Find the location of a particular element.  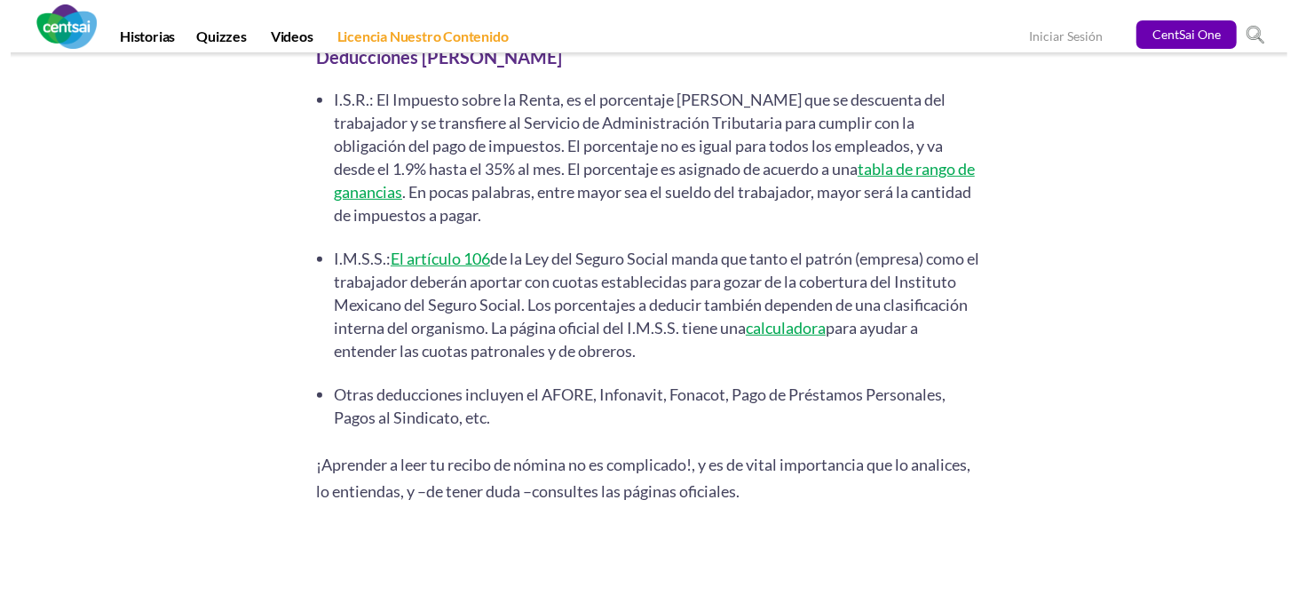

a: calculadora is located at coordinates (786, 328).